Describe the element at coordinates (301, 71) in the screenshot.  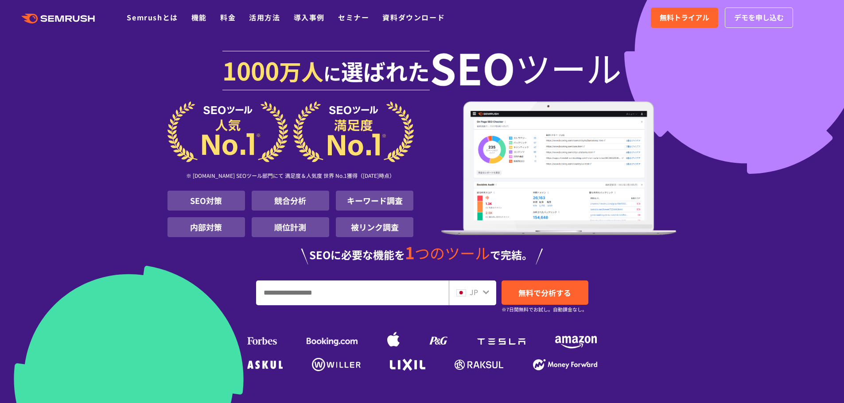
I see `span: 万人` at that location.